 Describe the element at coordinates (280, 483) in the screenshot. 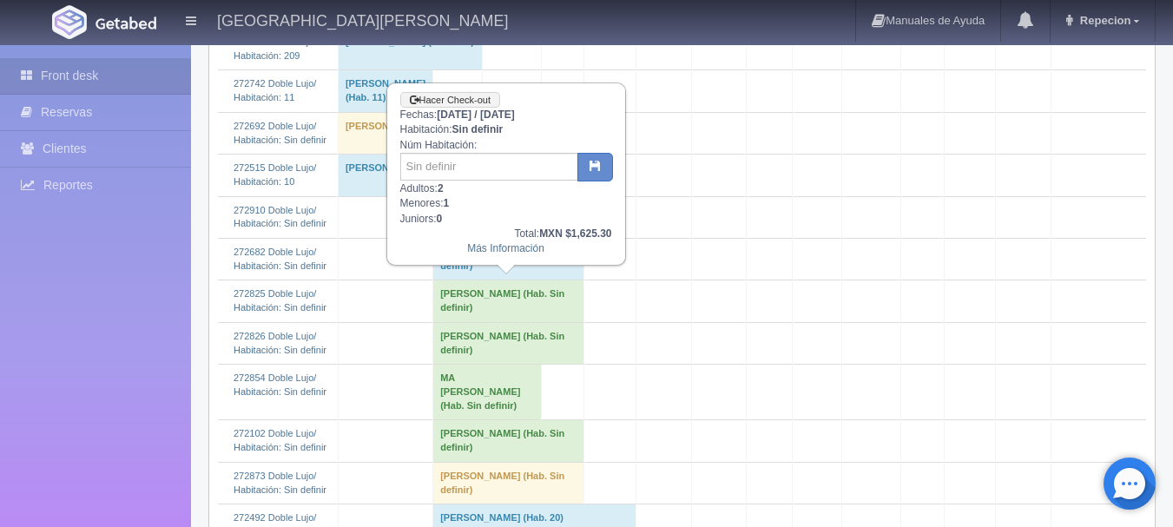

I see `a: 272873 Doble Lujo/Habitación: Sin definir` at that location.